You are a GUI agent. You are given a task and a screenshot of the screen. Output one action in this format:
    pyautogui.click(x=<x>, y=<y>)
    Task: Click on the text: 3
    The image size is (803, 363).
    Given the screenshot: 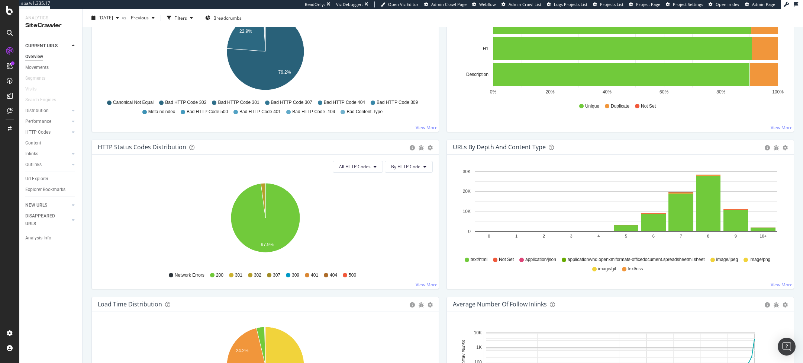 What is the action you would take?
    pyautogui.click(x=571, y=236)
    